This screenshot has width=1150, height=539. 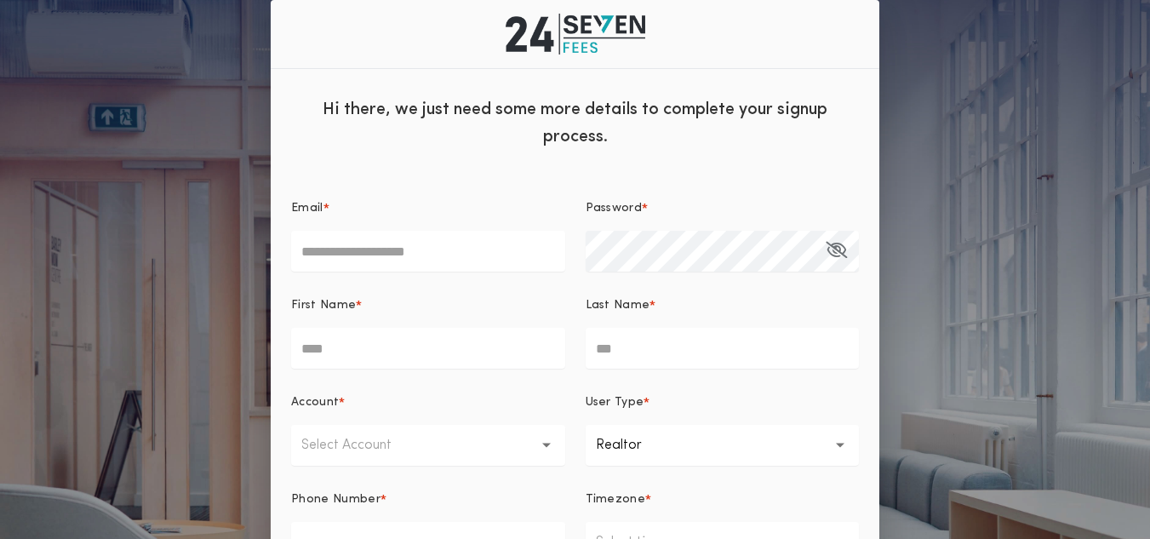 I want to click on button: Realtor, so click(x=723, y=445).